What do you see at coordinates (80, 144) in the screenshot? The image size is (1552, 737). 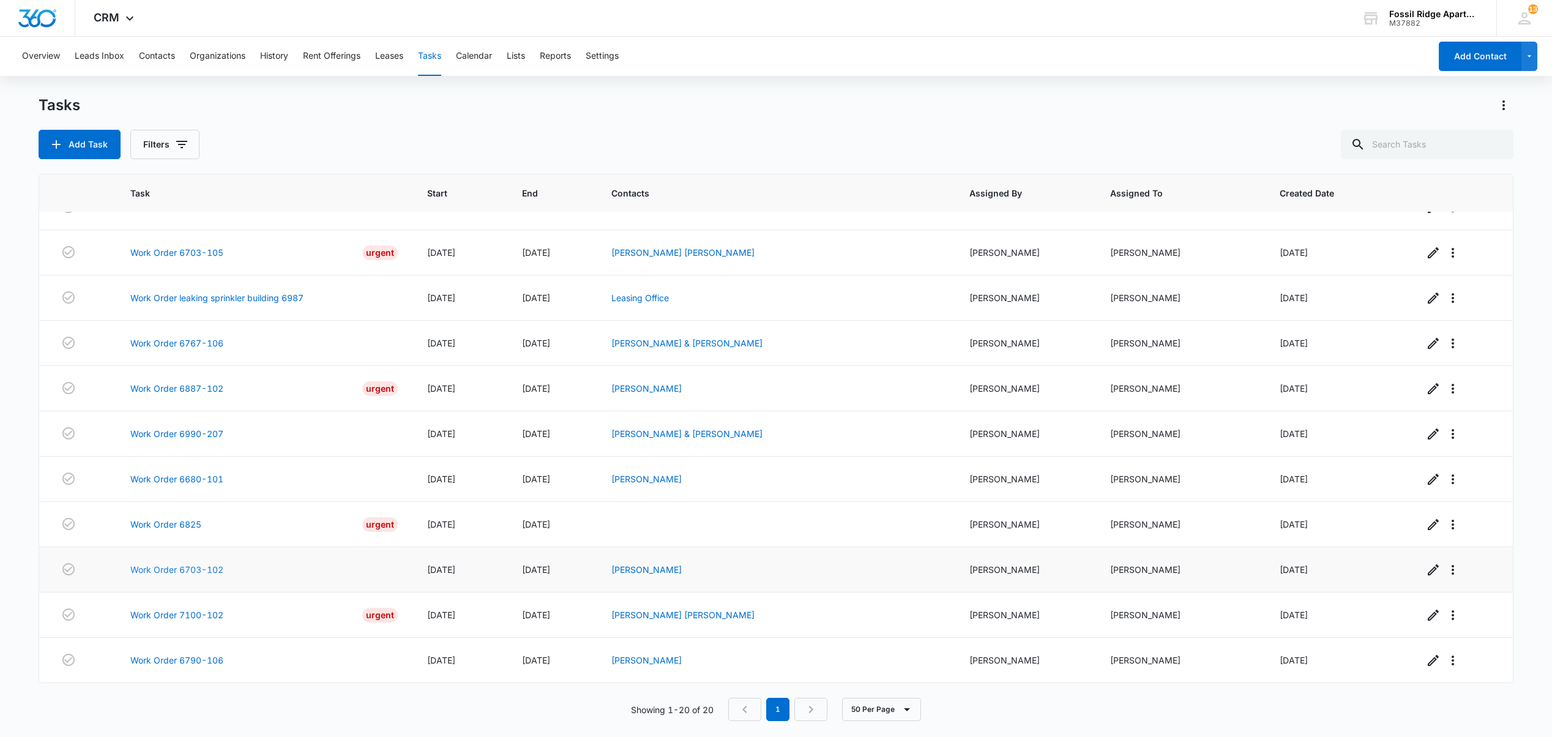 I see `button: Add Task` at bounding box center [80, 144].